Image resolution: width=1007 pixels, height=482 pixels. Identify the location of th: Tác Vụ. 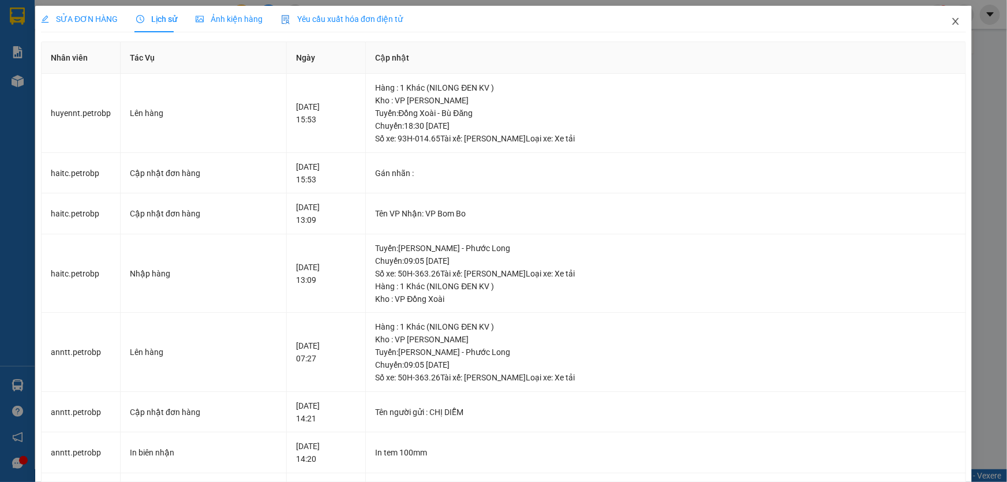
(204, 58).